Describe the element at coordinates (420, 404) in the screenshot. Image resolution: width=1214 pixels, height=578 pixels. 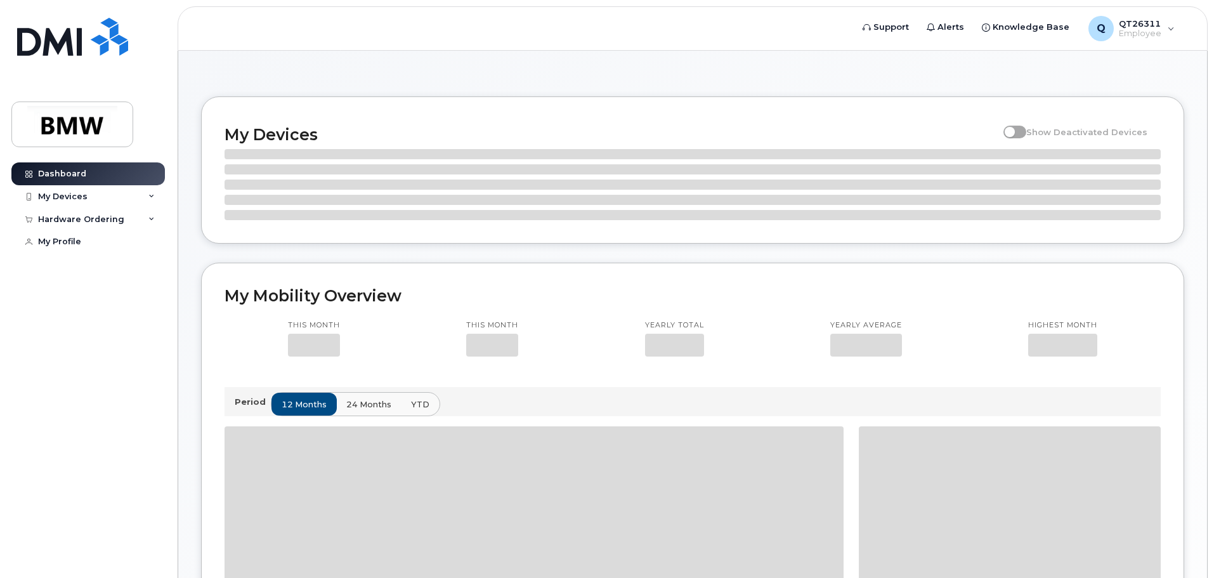
I see `span: YTD` at that location.